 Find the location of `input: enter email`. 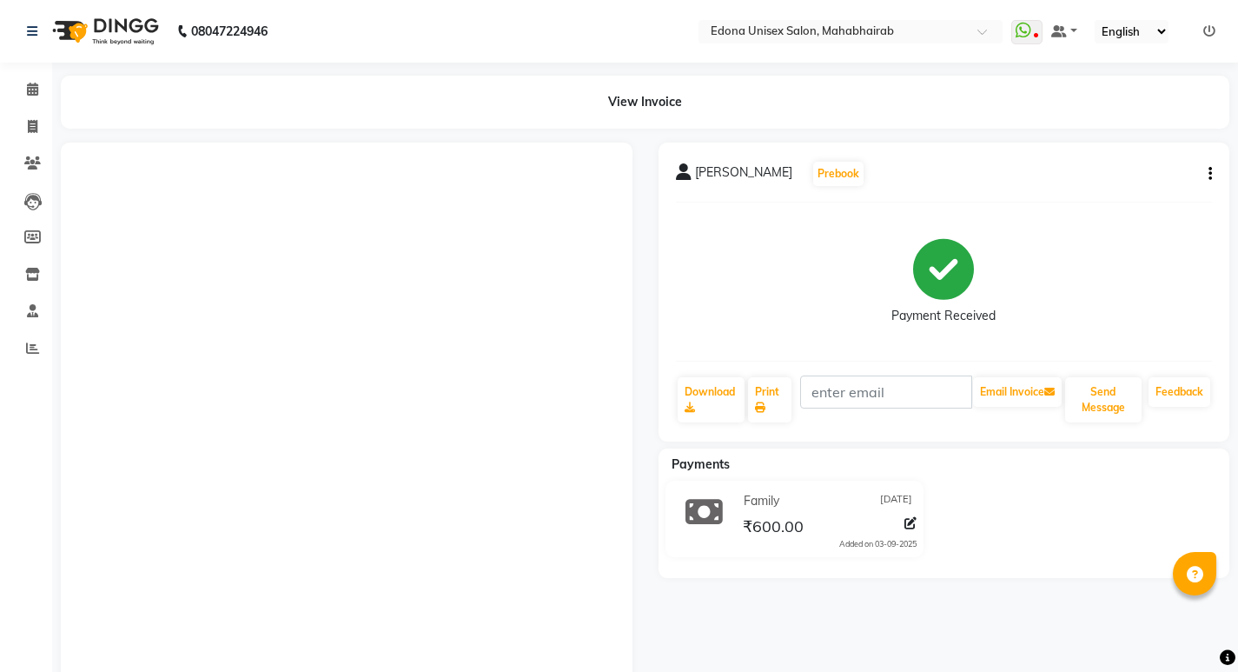

input: enter email is located at coordinates (886, 392).